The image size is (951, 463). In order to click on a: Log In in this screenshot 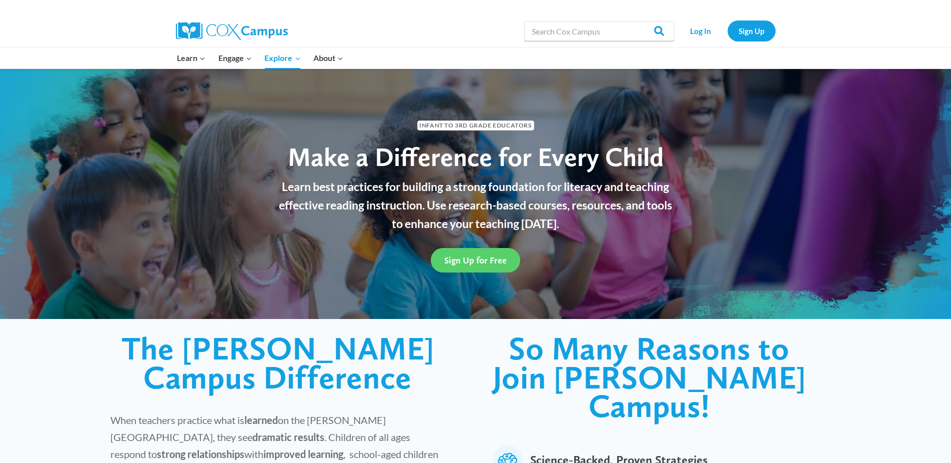, I will do `click(700, 30)`.